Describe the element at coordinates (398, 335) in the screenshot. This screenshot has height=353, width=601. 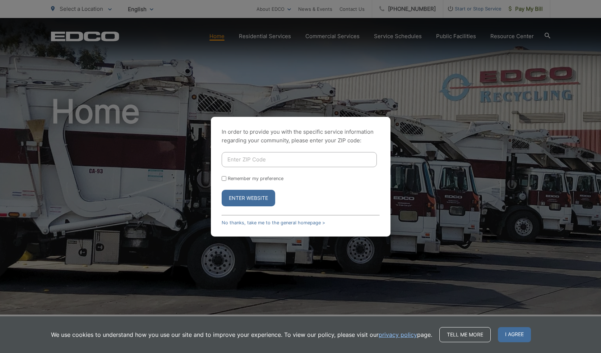
I see `a: privacy policy` at that location.